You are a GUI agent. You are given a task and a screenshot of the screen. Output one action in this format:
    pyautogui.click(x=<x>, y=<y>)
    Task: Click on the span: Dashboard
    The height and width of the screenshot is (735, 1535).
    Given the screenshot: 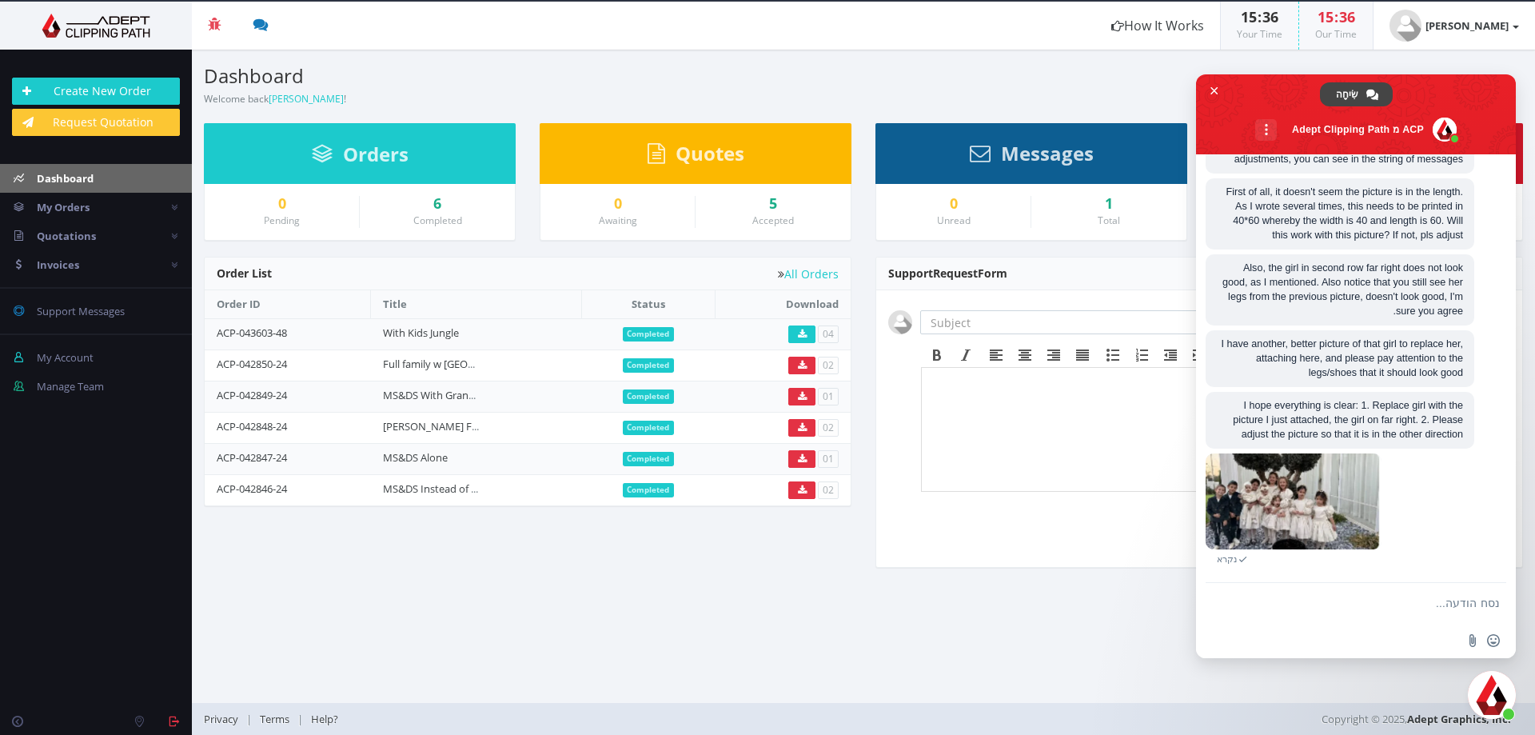 What is the action you would take?
    pyautogui.click(x=65, y=178)
    